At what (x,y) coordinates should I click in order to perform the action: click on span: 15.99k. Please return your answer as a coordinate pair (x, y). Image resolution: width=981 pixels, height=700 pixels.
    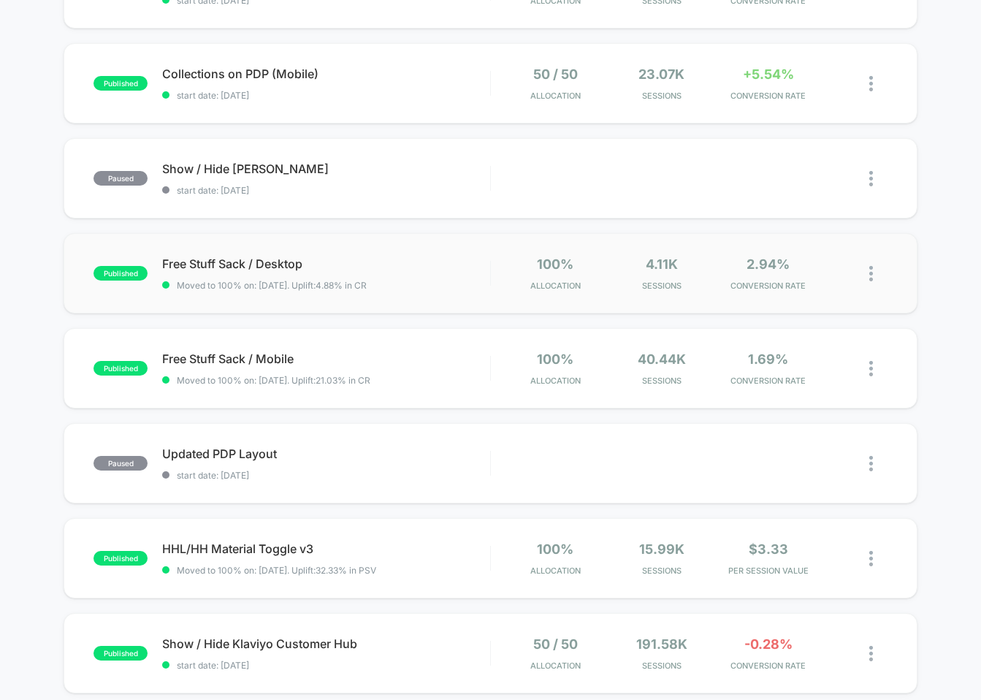
    Looking at the image, I should click on (662, 549).